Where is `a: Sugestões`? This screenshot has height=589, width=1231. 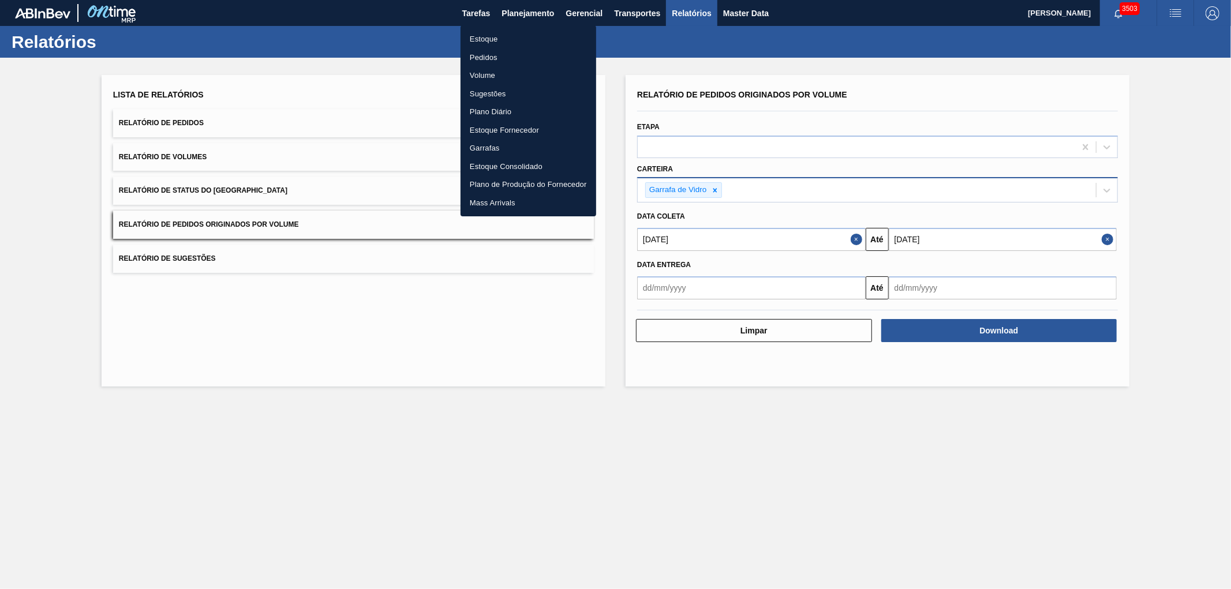 a: Sugestões is located at coordinates (528, 94).